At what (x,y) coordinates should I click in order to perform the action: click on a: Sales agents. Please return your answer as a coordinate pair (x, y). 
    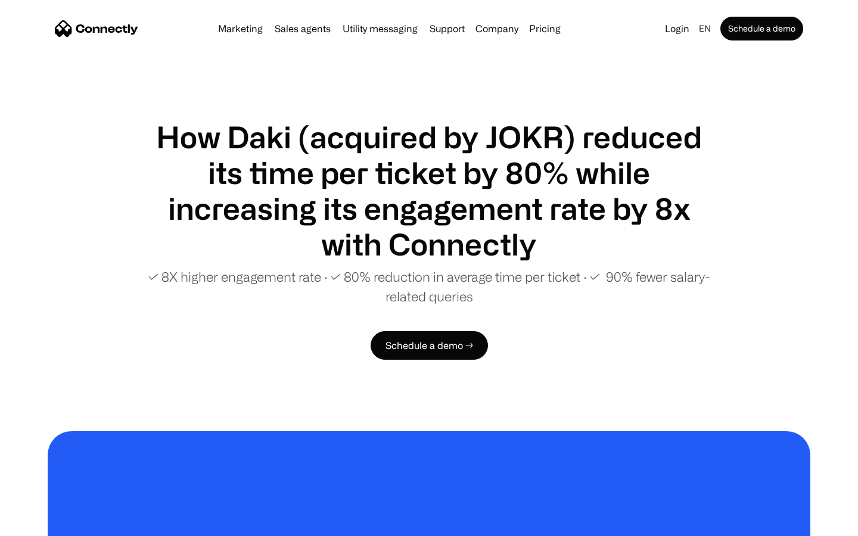
    Looking at the image, I should click on (303, 29).